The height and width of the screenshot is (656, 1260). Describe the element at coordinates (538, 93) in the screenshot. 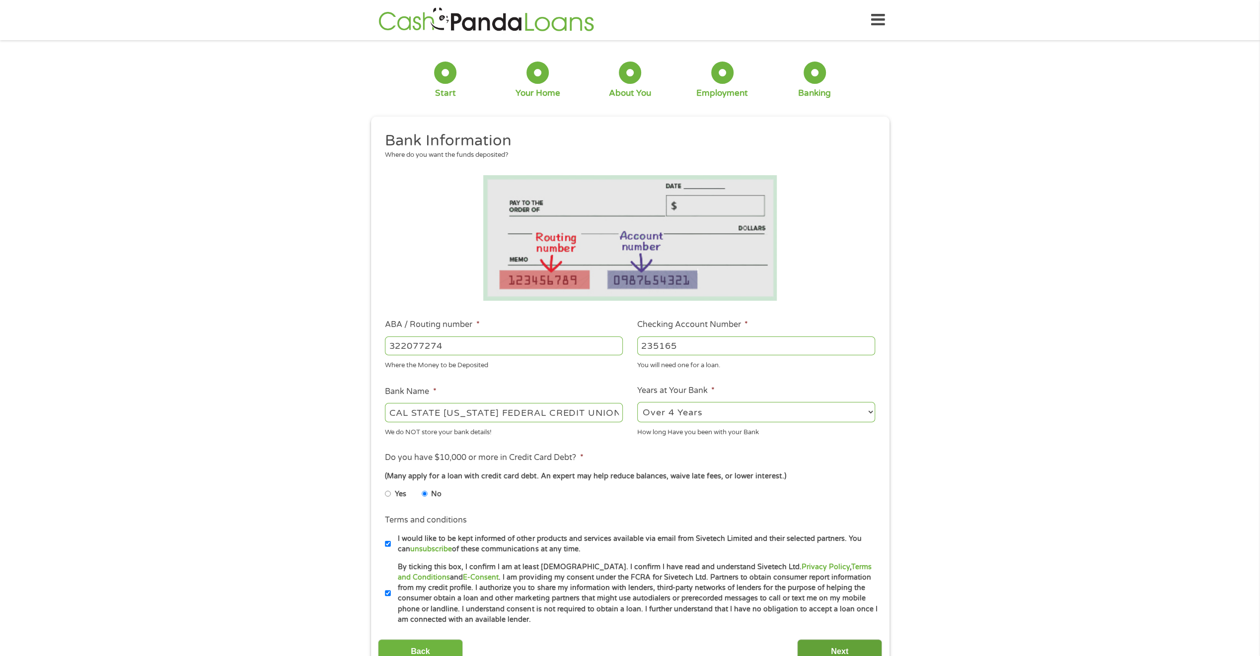

I see `div: Your Home` at that location.